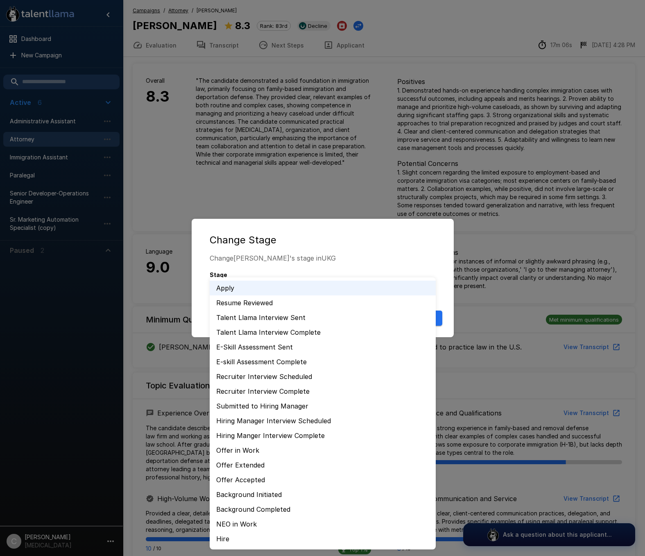 The height and width of the screenshot is (556, 645). What do you see at coordinates (323, 406) in the screenshot?
I see `li: Submitted to Hiring Manager` at bounding box center [323, 406].